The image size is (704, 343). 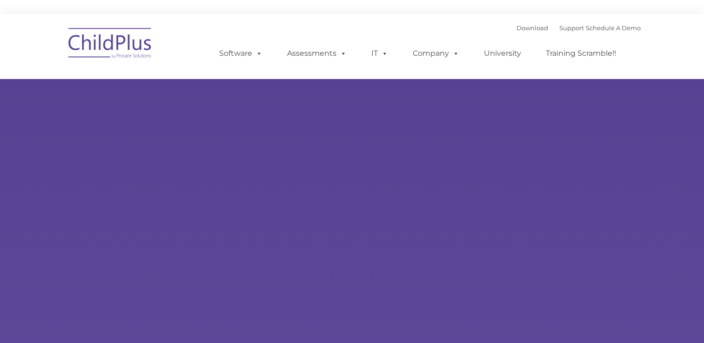 I want to click on a: IT, so click(x=379, y=53).